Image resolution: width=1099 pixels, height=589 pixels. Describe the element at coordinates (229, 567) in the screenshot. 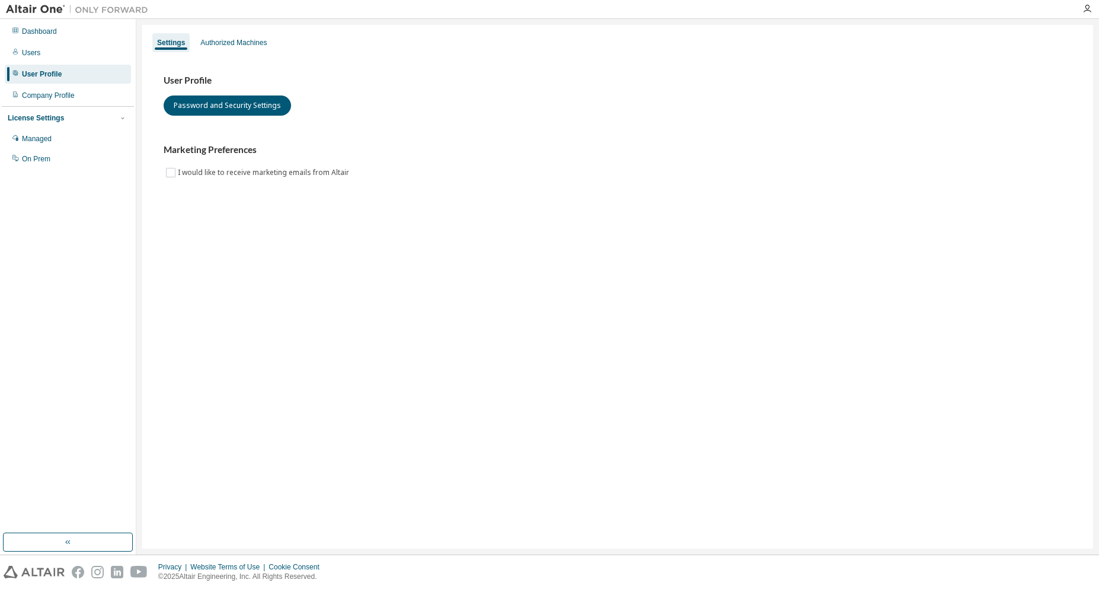

I see `div: Website Terms of Use` at that location.